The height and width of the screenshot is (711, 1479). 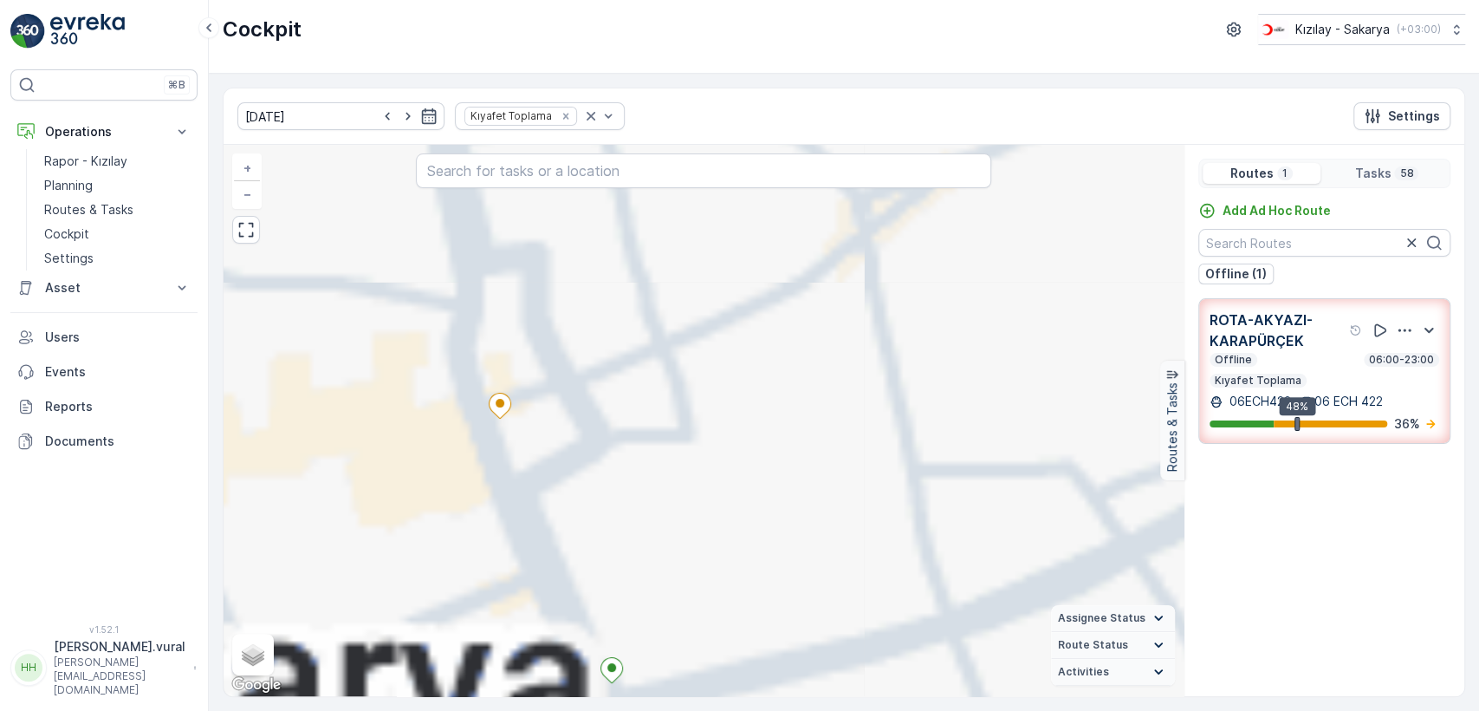 I want to click on p: ROTA-AKYAZI-KARAPÜRÇEK, so click(x=1277, y=330).